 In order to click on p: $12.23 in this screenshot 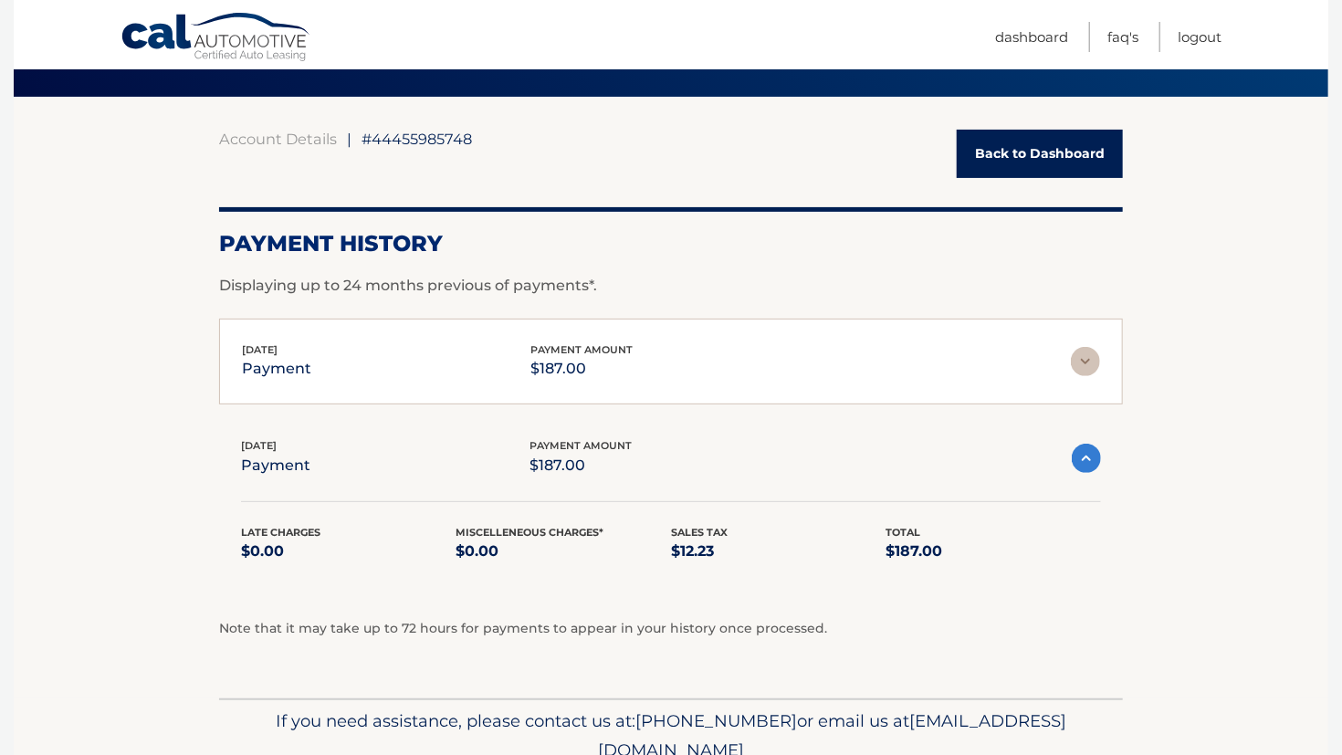, I will do `click(779, 551)`.